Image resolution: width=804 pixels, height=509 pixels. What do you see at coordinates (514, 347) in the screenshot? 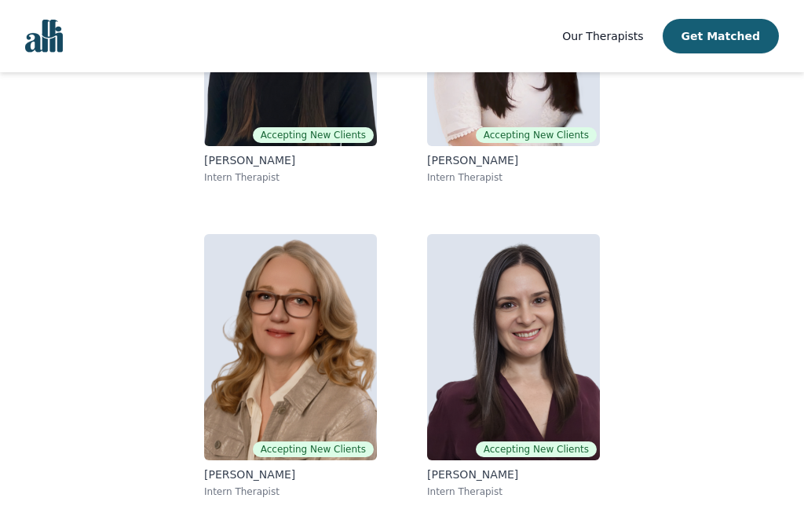
I see `img: Lorena Krasnai Caprar` at bounding box center [514, 347].